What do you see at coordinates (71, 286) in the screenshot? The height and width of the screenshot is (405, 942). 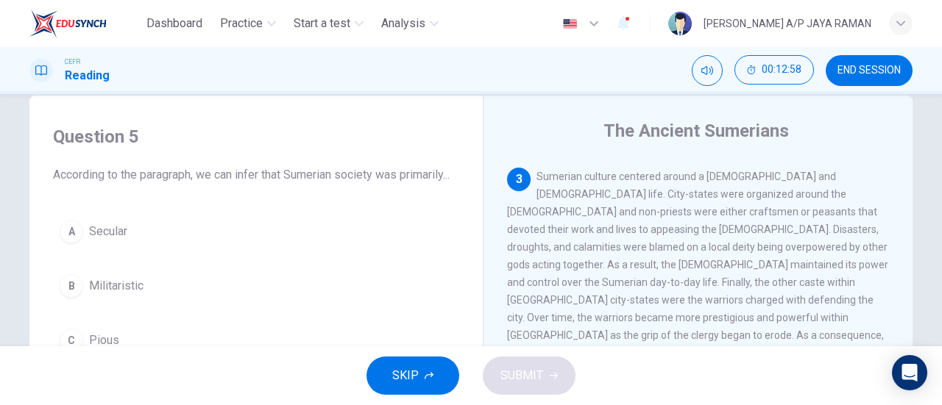 I see `div: B` at bounding box center [71, 286].